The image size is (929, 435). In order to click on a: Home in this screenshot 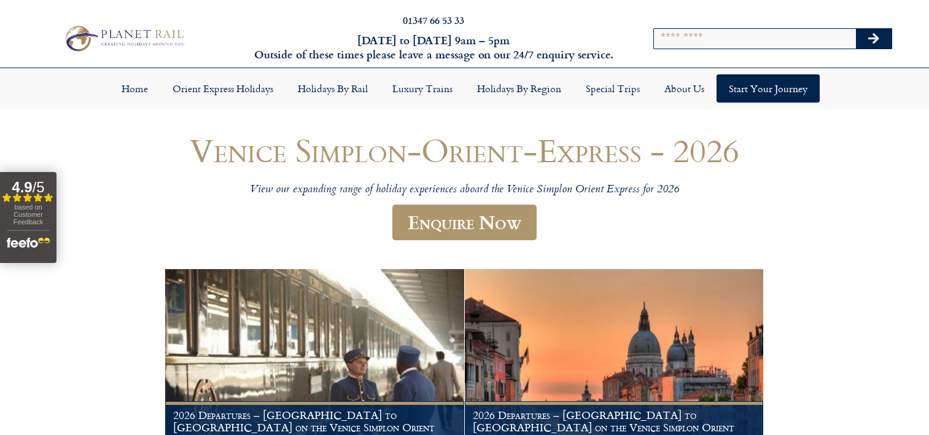, I will do `click(134, 88)`.